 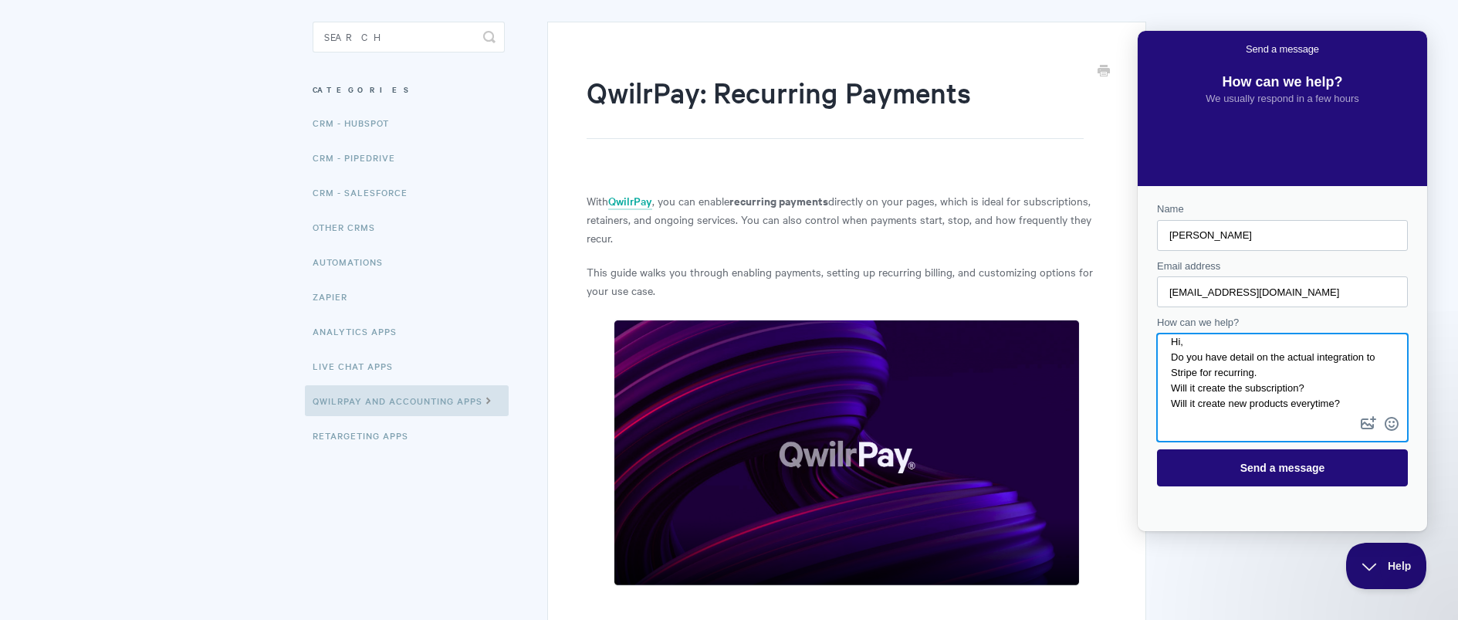 I want to click on a: Automations, so click(x=354, y=262).